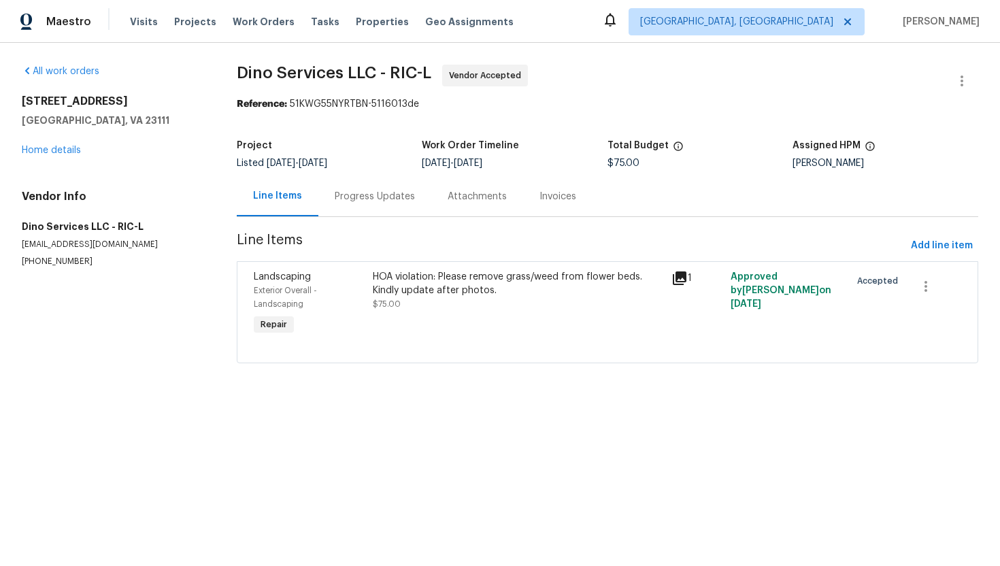 The height and width of the screenshot is (566, 1000). What do you see at coordinates (285, 297) in the screenshot?
I see `span: Exterior Overall - Landscaping` at bounding box center [285, 297].